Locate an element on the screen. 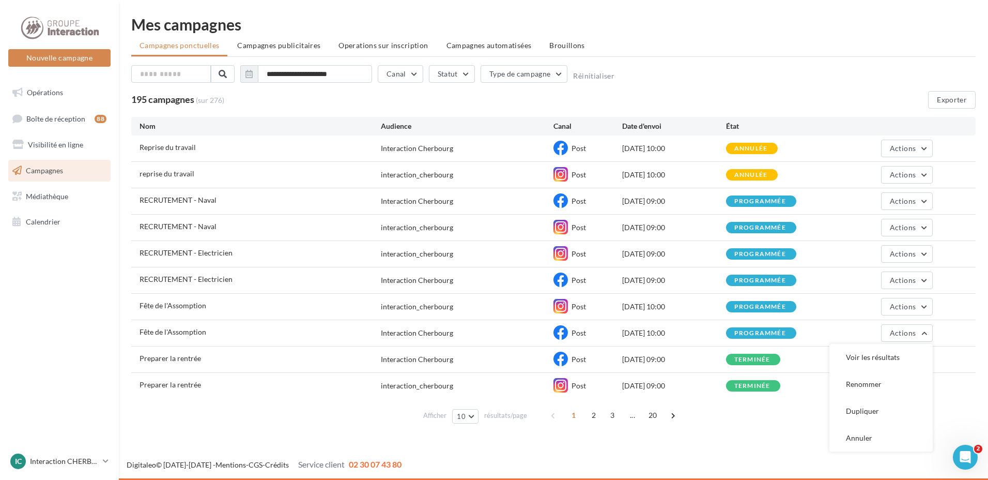 This screenshot has height=480, width=988. span: Calendrier is located at coordinates (43, 221).